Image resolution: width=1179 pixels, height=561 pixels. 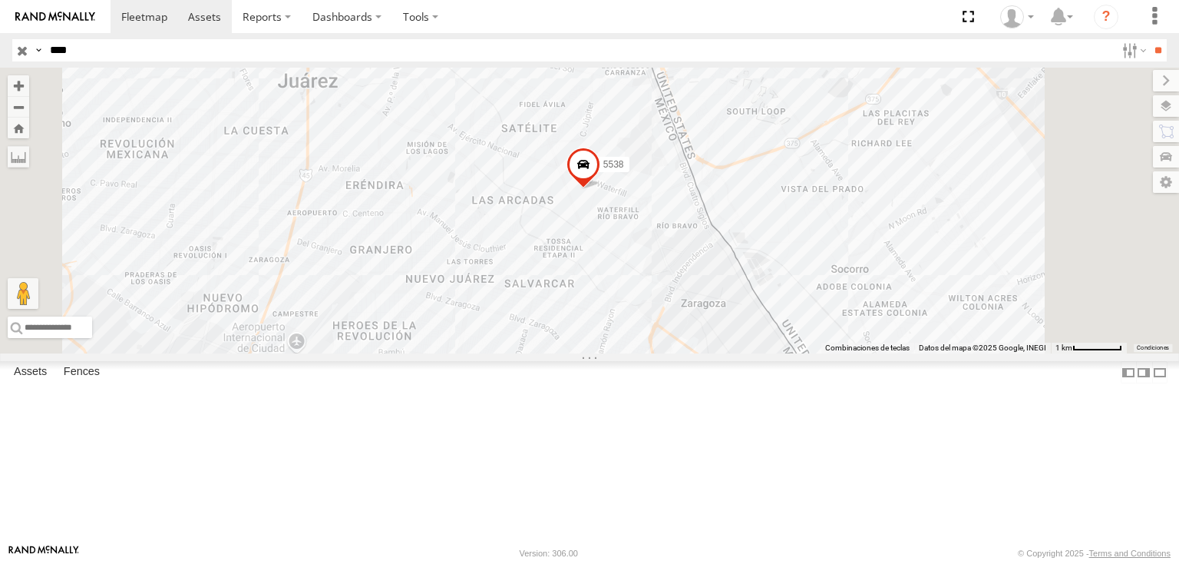 What do you see at coordinates (1017, 17) in the screenshot?
I see `div: Daniel Lupio` at bounding box center [1017, 17].